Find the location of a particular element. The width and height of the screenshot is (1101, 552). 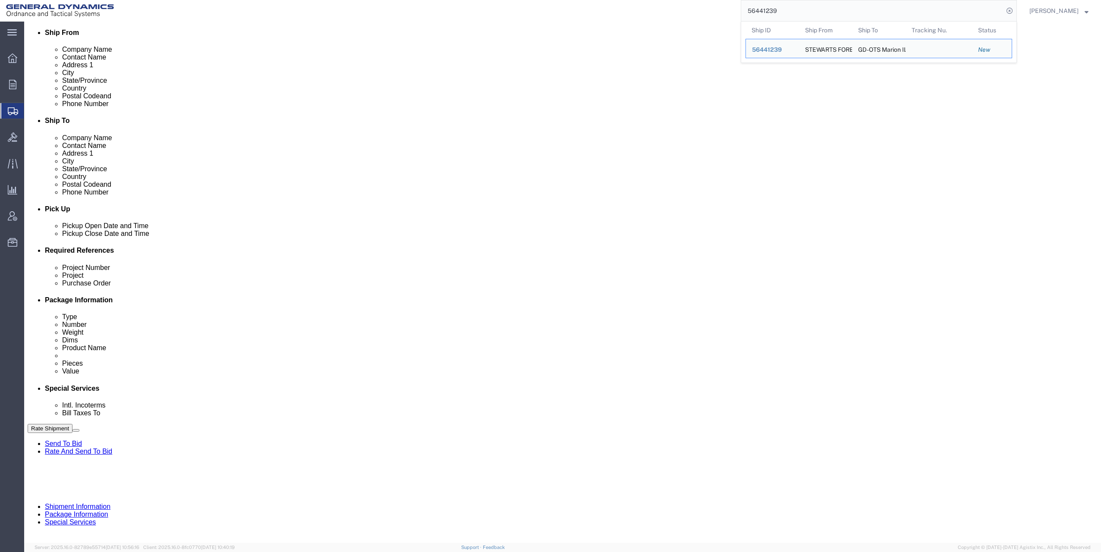

th: Ship To is located at coordinates (879, 30).